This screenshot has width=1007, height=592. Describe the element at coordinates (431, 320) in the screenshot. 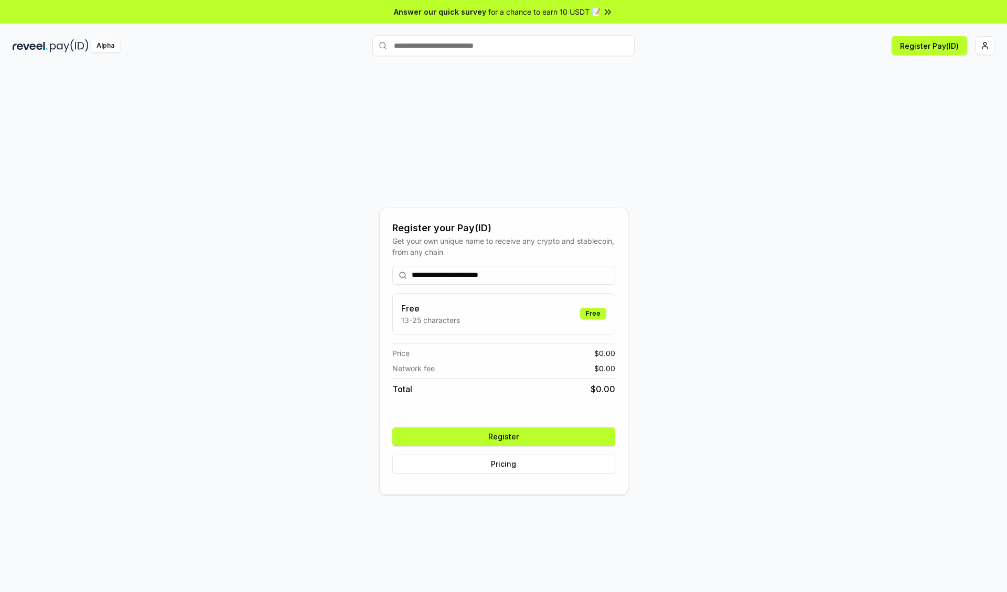

I see `p: 13-25 characters` at that location.